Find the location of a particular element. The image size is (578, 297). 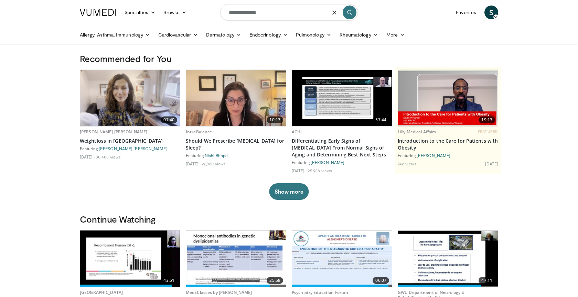

li: 30,408 views is located at coordinates (108, 157).